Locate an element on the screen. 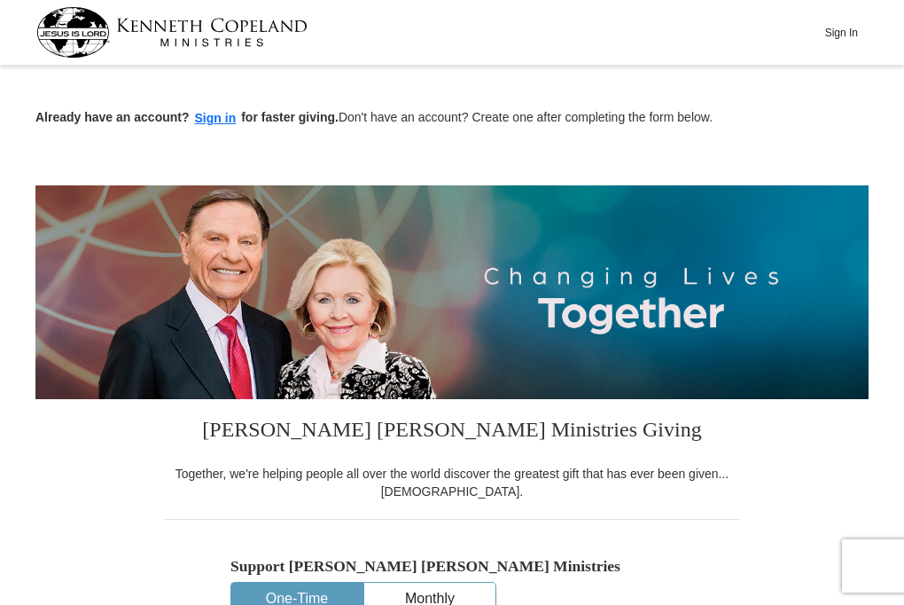 The image size is (904, 605). button: Sign in is located at coordinates (215, 118).